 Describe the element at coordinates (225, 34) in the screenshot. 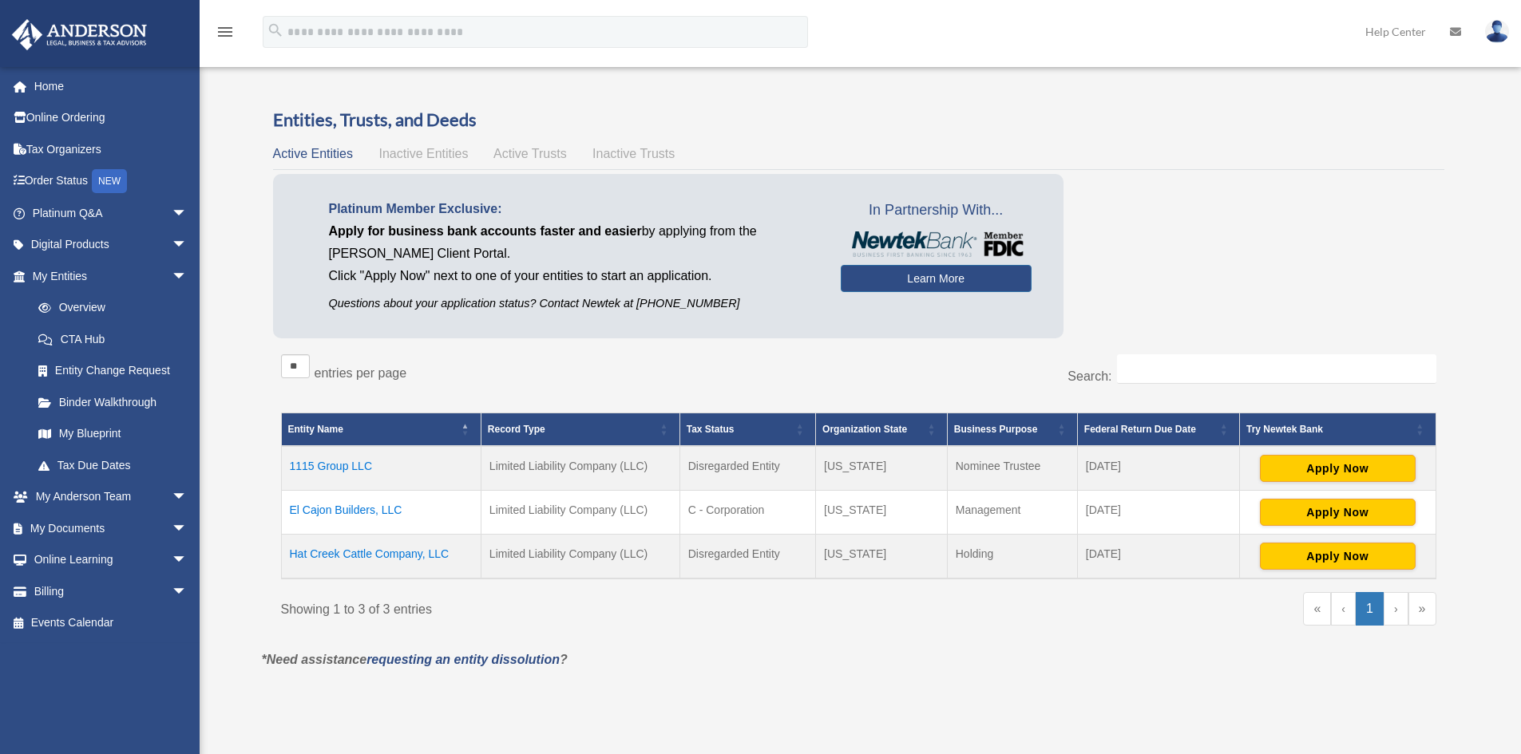

I see `a: menu` at that location.